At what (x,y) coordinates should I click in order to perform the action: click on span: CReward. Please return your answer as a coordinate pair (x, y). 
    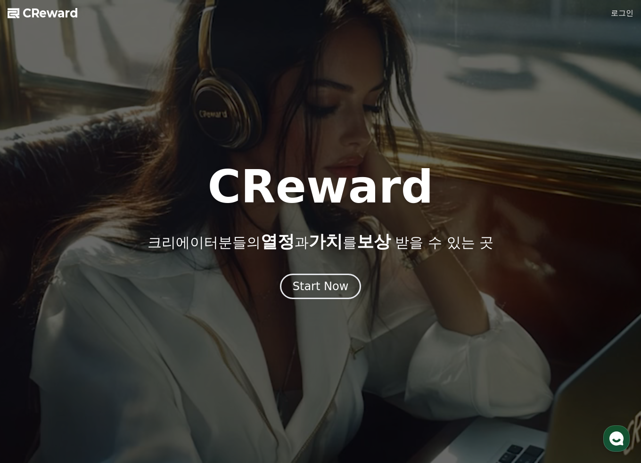
    Looking at the image, I should click on (50, 13).